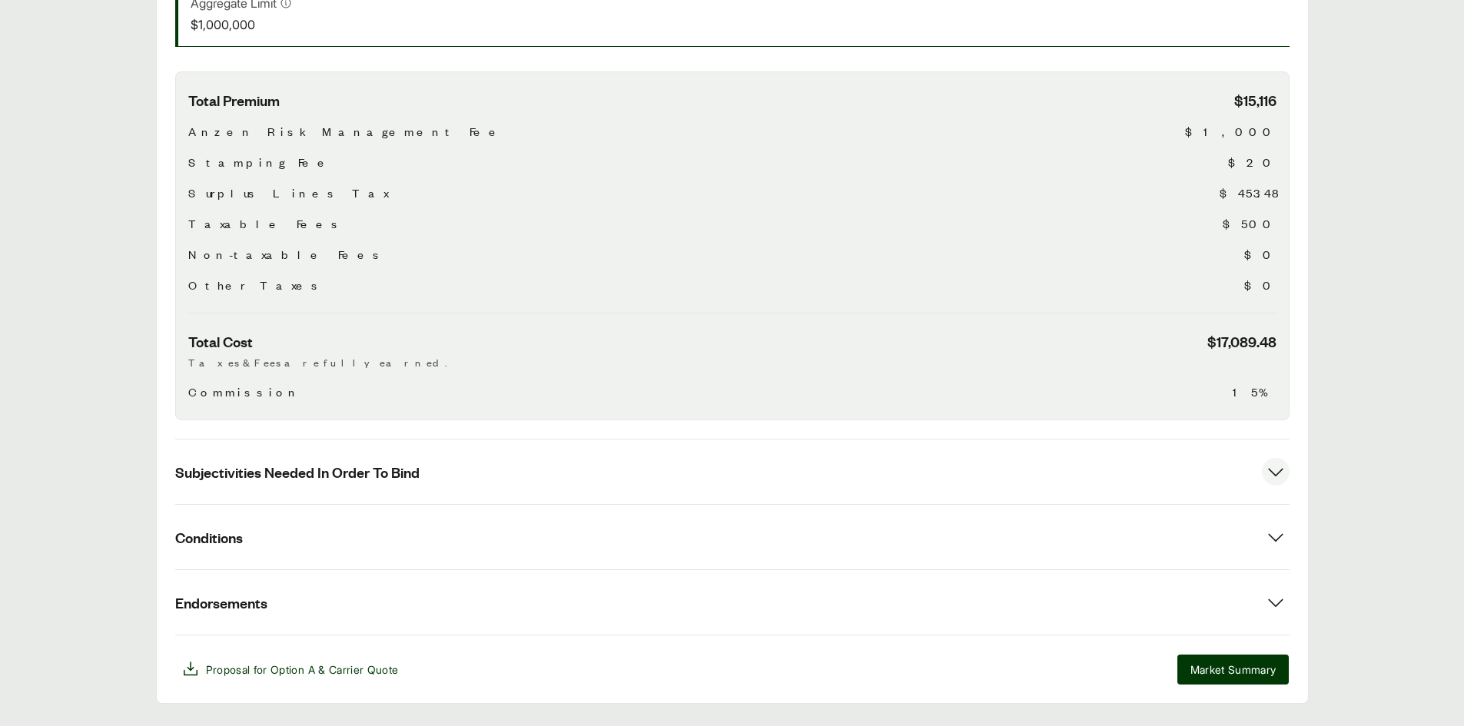 Image resolution: width=1464 pixels, height=726 pixels. Describe the element at coordinates (1252, 162) in the screenshot. I see `span: $20` at that location.